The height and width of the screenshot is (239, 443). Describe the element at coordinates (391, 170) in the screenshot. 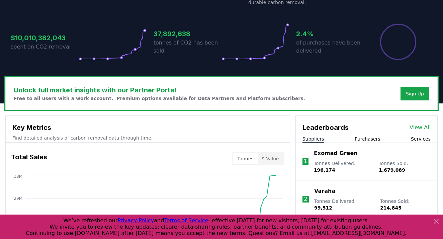

I see `span: 1,679,089` at that location.